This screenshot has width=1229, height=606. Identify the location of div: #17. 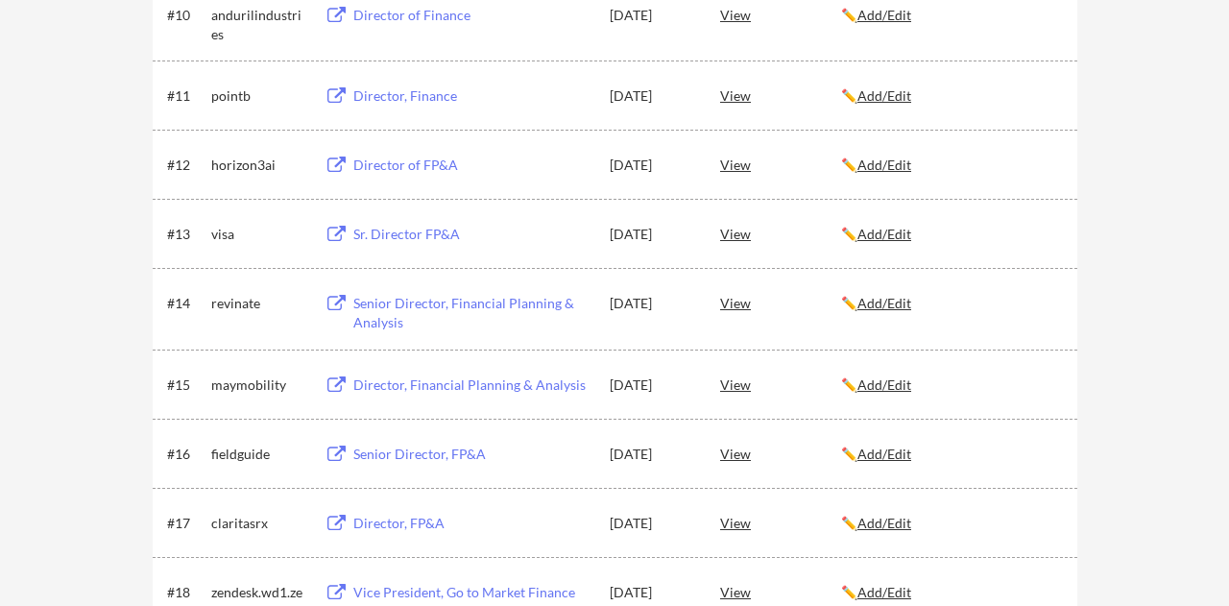
(185, 523).